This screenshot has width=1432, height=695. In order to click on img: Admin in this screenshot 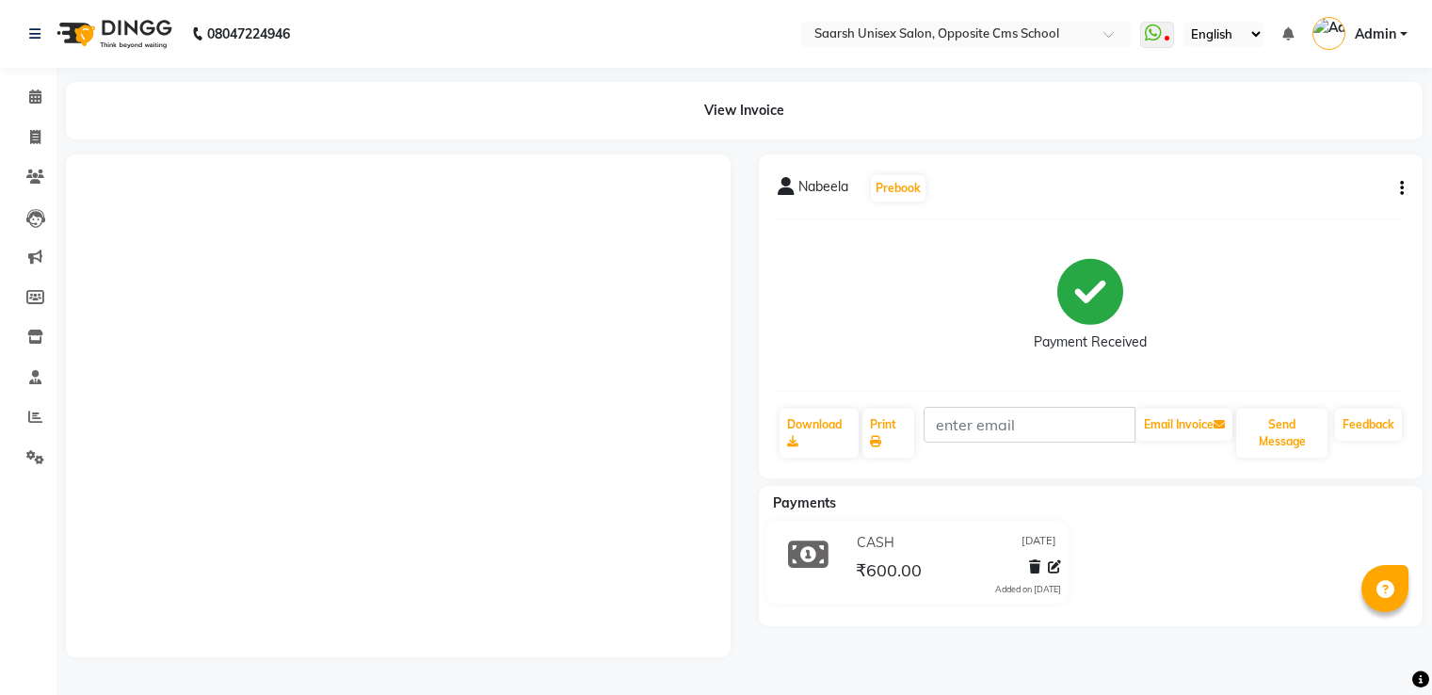, I will do `click(1328, 33)`.